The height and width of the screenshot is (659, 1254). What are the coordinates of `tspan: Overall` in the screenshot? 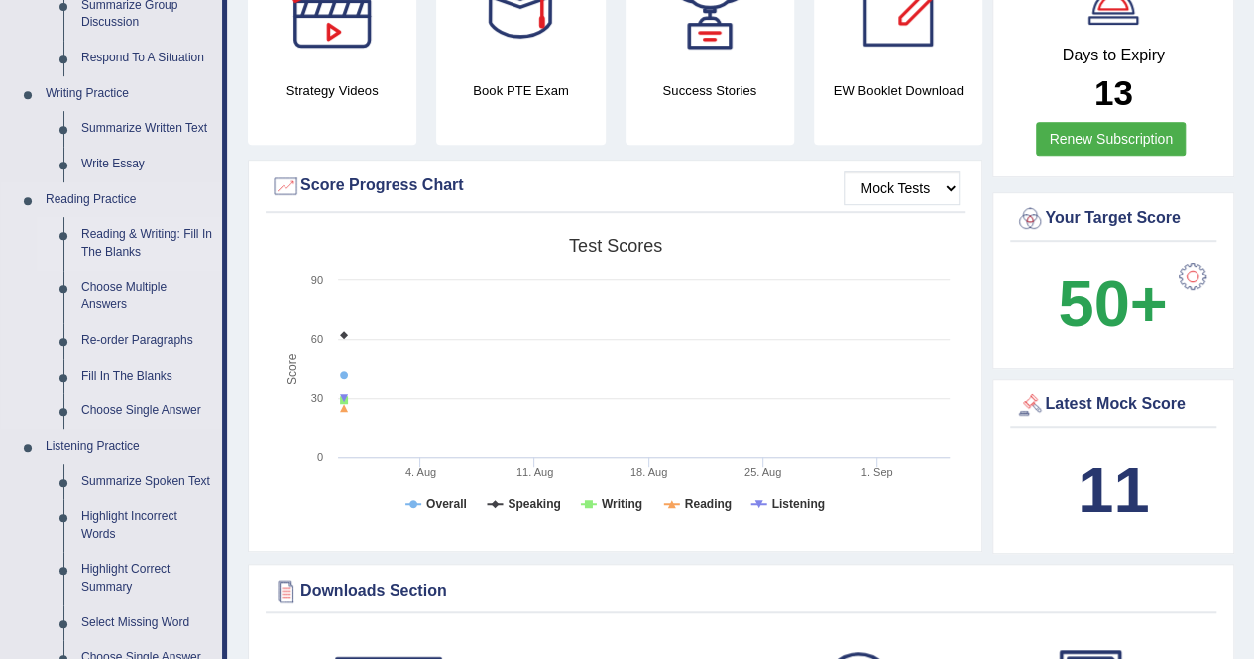 It's located at (446, 505).